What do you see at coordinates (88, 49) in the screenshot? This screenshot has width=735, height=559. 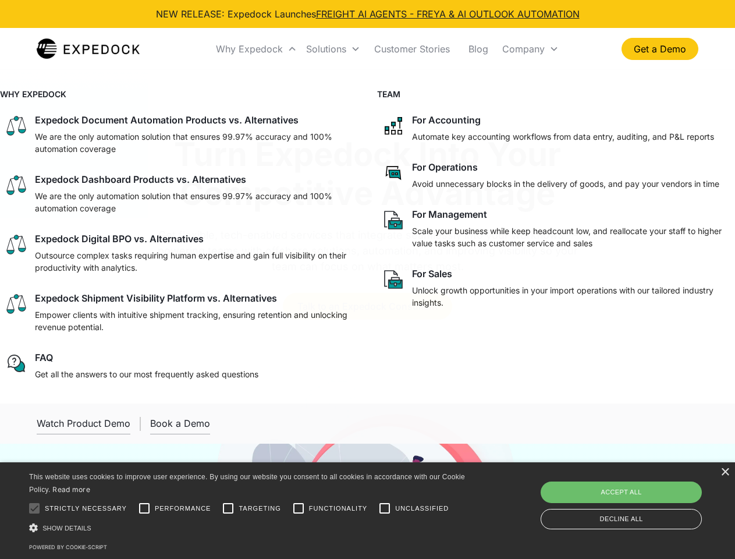 I see `a: home` at bounding box center [88, 49].